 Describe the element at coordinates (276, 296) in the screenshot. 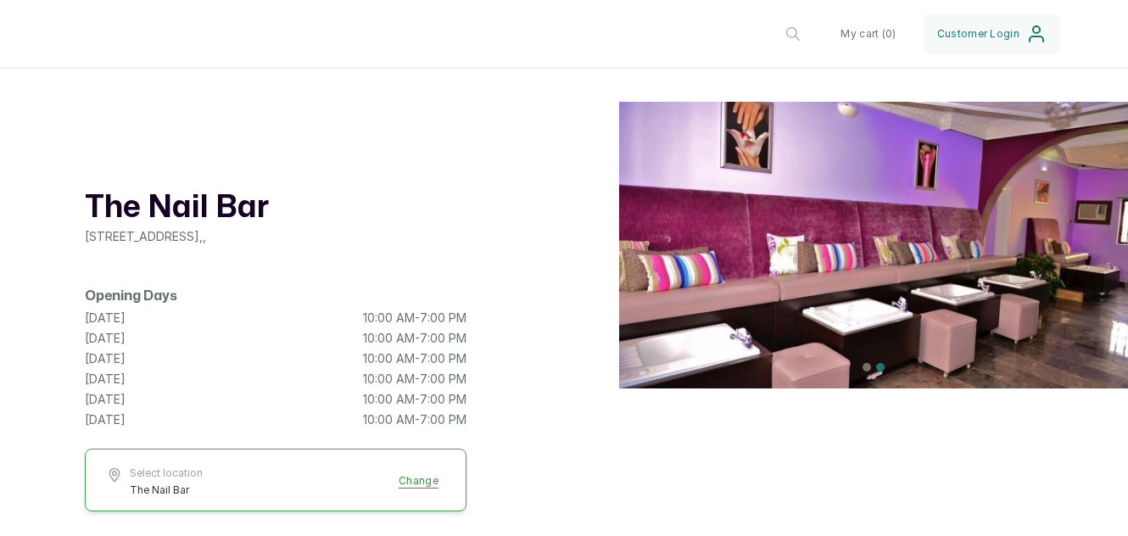

I see `h2: Opening Days` at that location.